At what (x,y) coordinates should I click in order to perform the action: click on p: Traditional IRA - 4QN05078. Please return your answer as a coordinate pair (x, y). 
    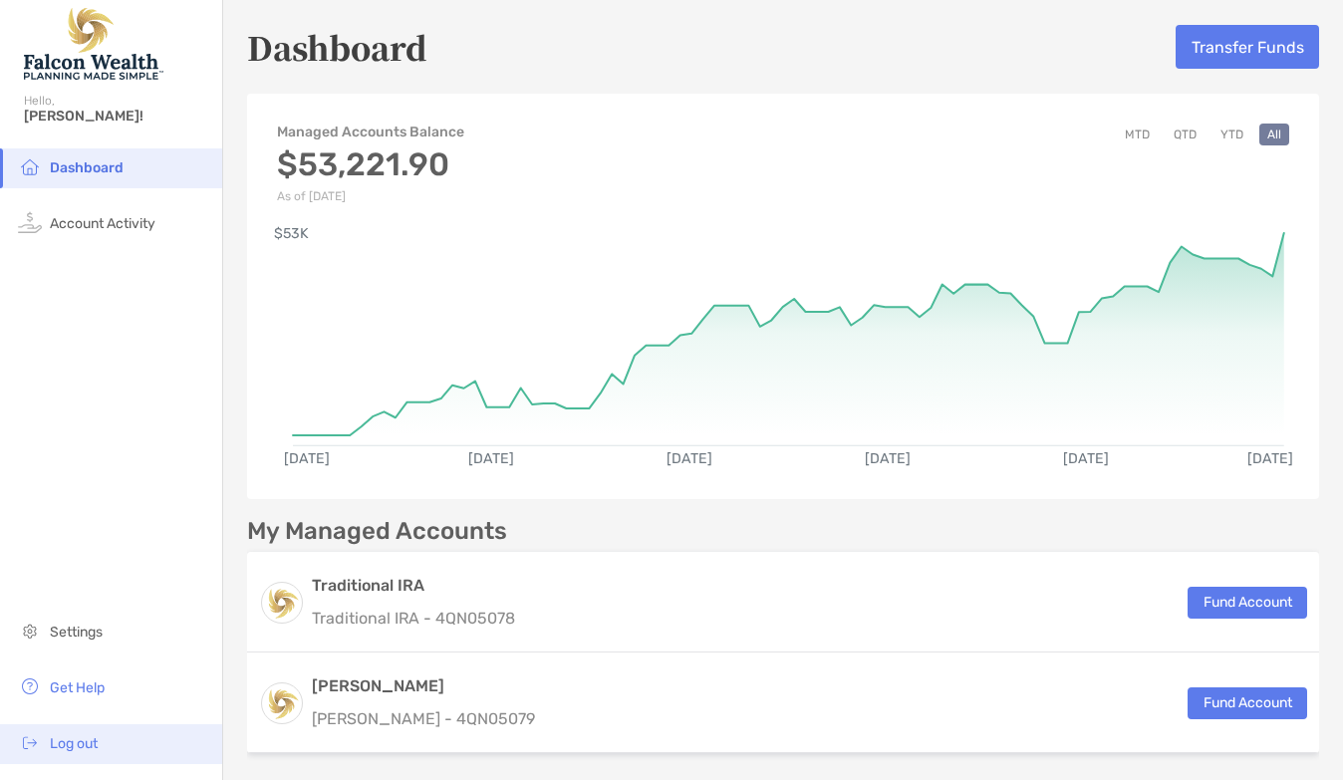
    Looking at the image, I should click on (413, 618).